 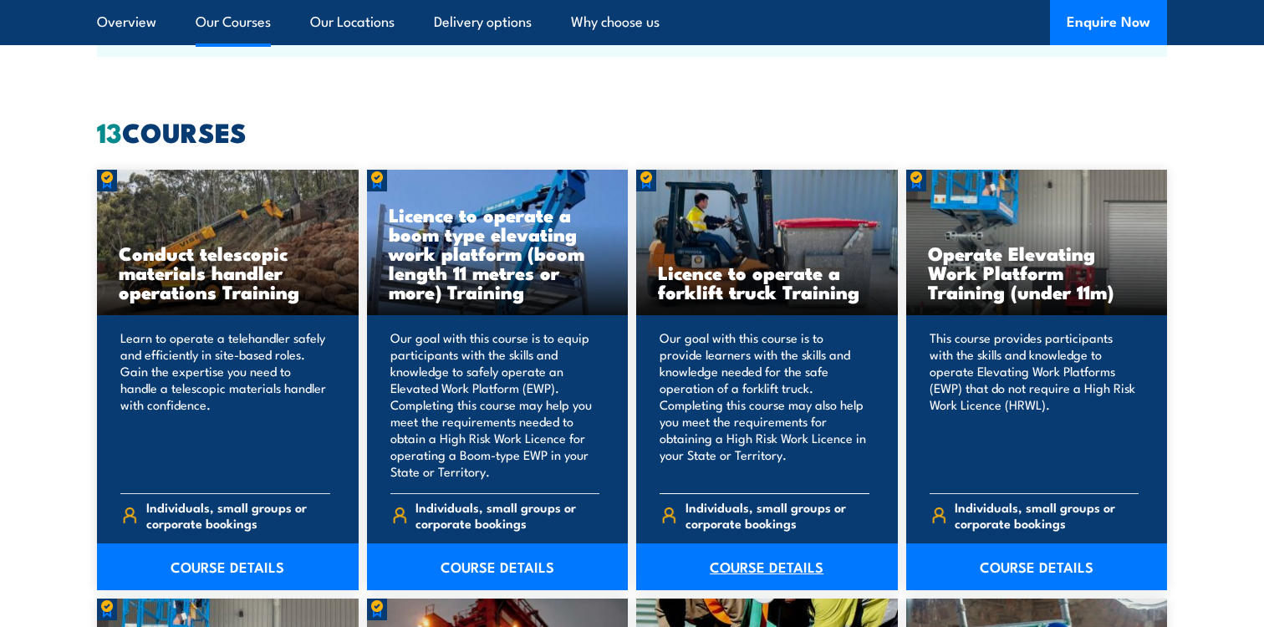 What do you see at coordinates (767, 282) in the screenshot?
I see `h3: Licence to operate a forklift truck Training` at bounding box center [767, 282].